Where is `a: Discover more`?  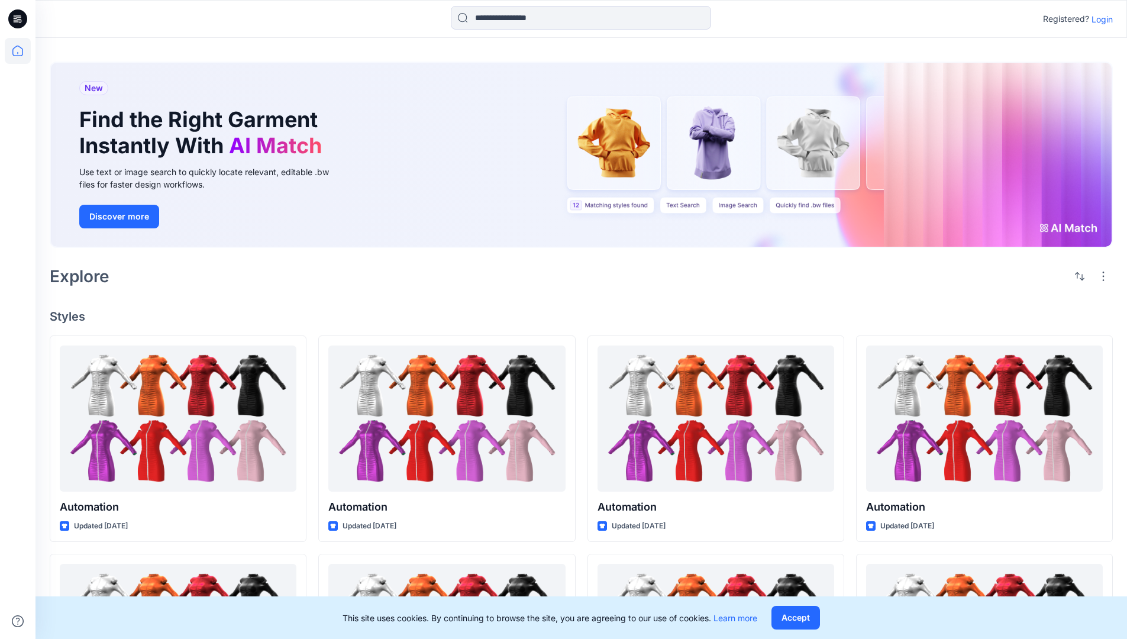
a: Discover more is located at coordinates (119, 216).